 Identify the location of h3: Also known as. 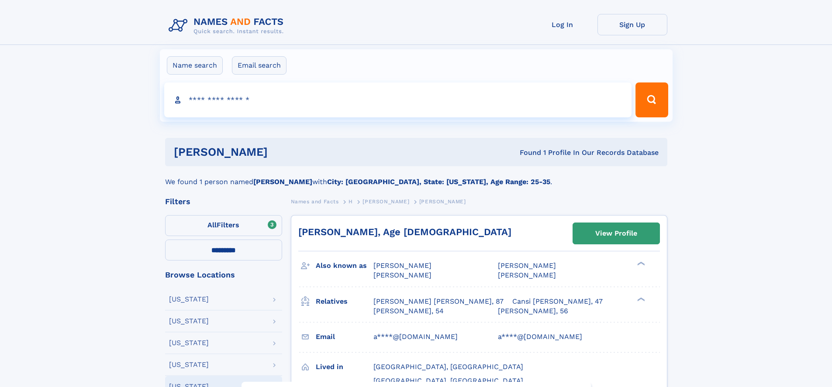
(344, 266).